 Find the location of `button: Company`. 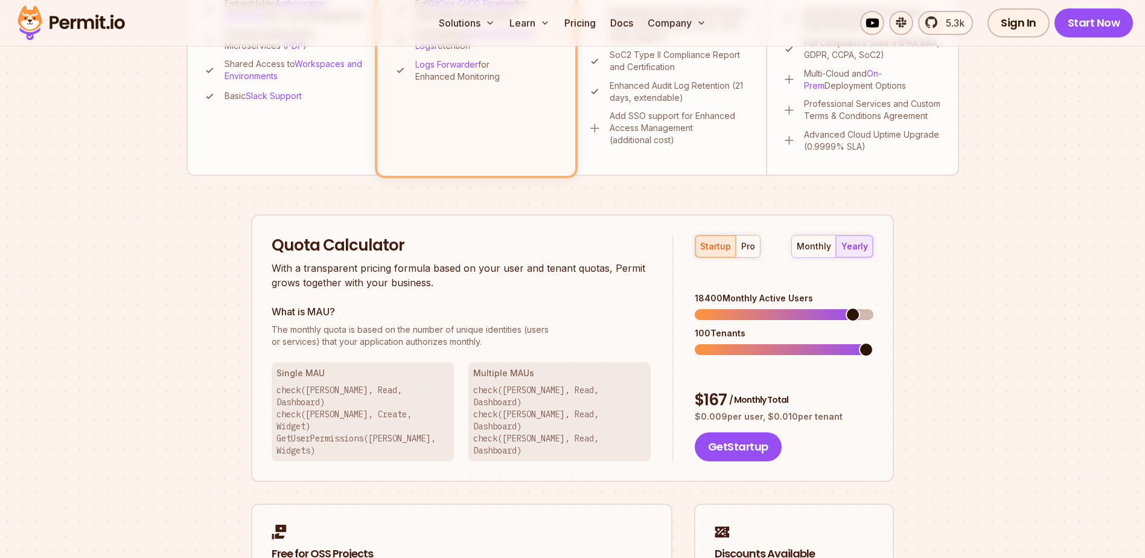

button: Company is located at coordinates (677, 23).